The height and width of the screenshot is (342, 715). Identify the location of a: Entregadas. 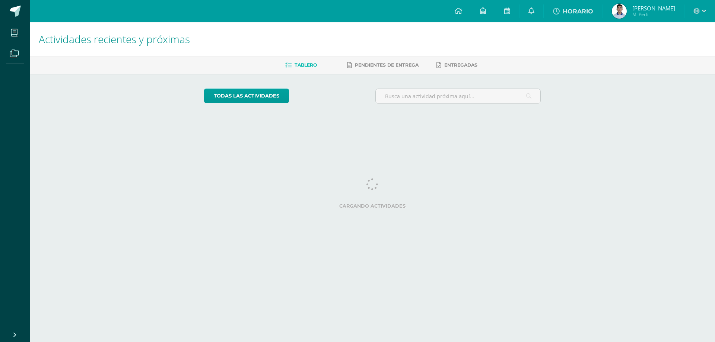
(457, 65).